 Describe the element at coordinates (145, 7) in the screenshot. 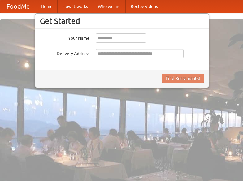

I see `a: Recipe videos` at that location.